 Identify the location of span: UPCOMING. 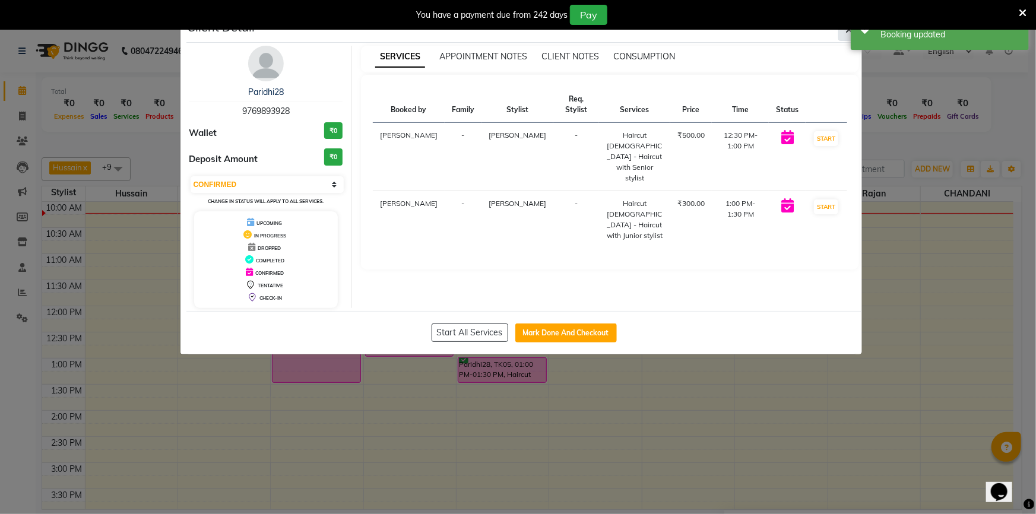
(269, 223).